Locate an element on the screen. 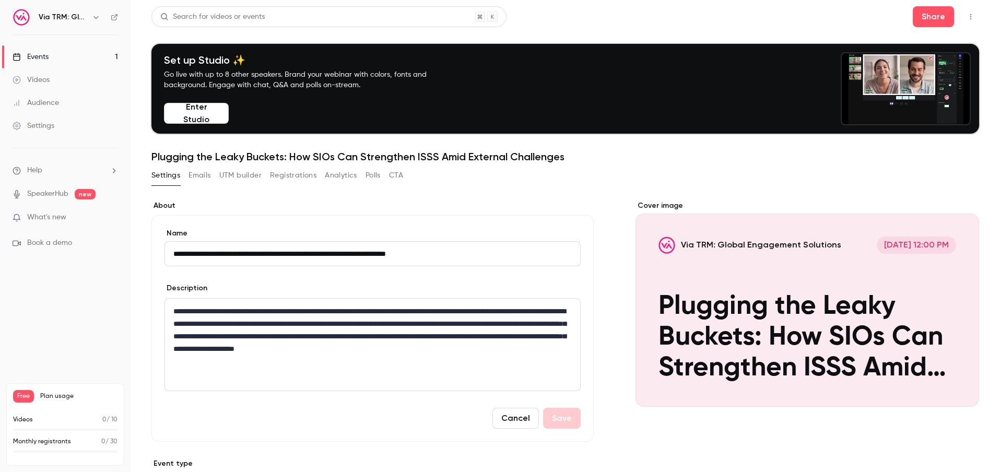 This screenshot has height=472, width=1000. button: Emails is located at coordinates (199, 175).